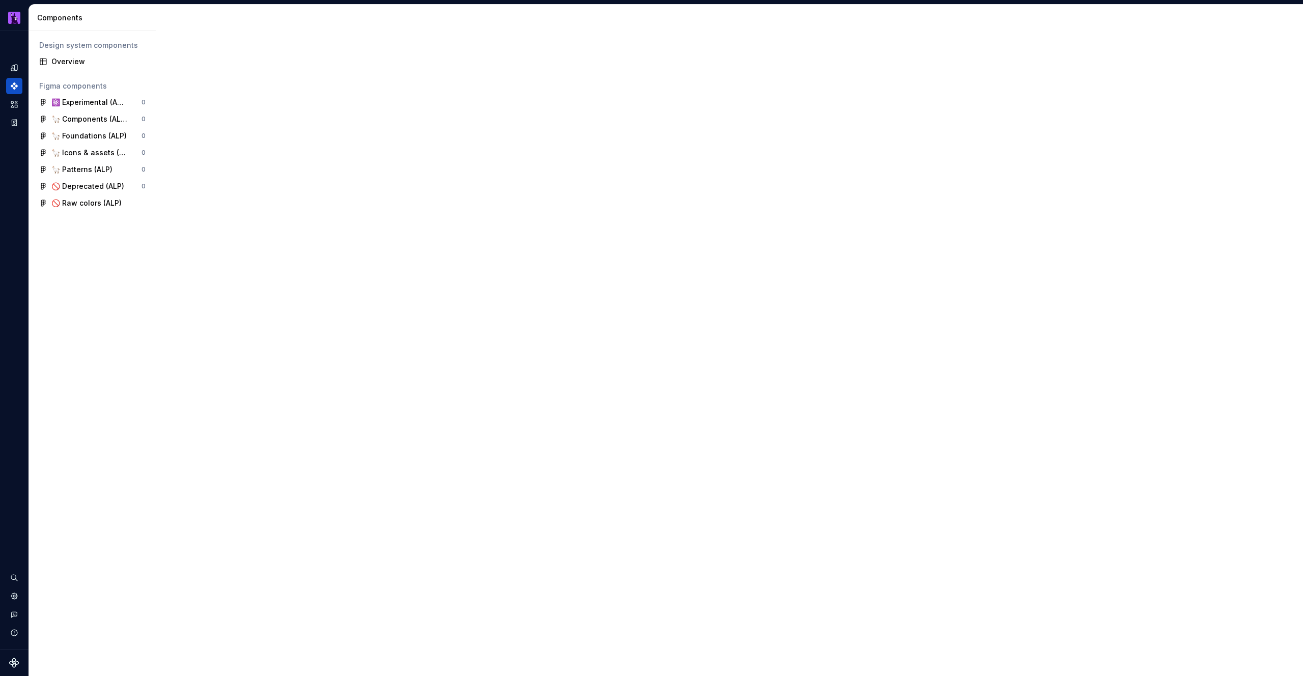  Describe the element at coordinates (92, 203) in the screenshot. I see `a: 🚫 Raw colors (ALP)` at that location.